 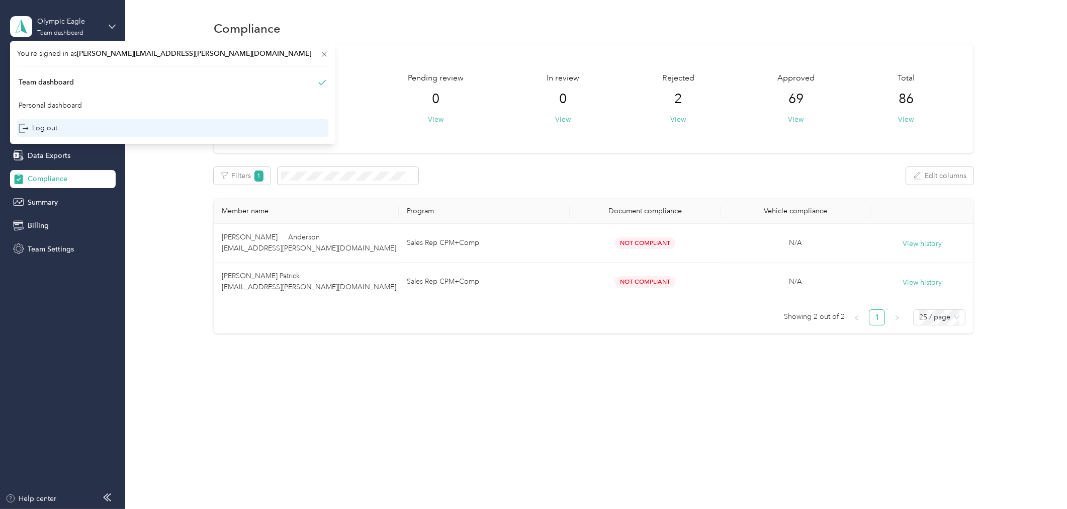 I want to click on span: 69, so click(x=796, y=99).